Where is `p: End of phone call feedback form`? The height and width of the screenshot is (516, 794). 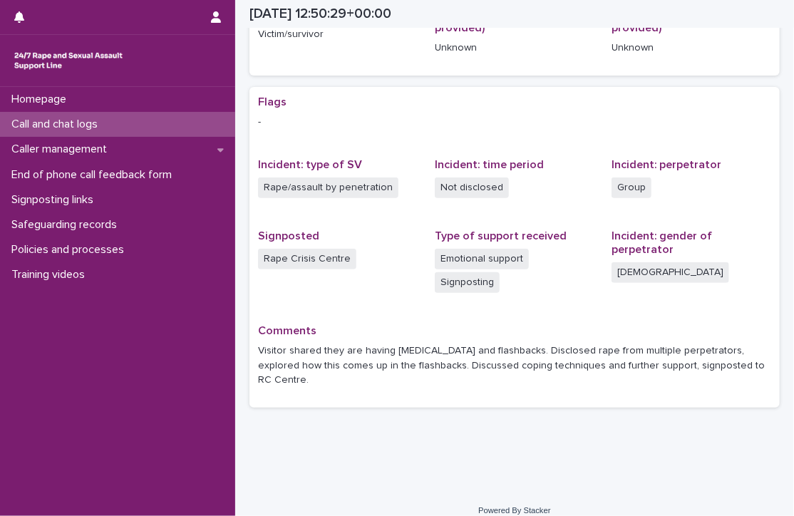
p: End of phone call feedback form is located at coordinates (94, 175).